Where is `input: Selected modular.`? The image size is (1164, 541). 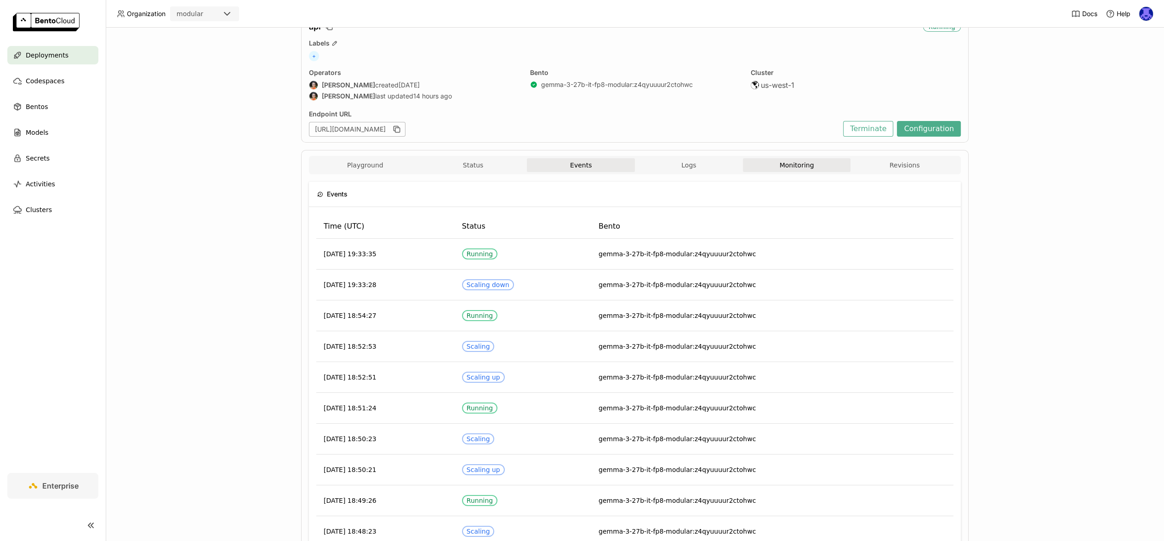
input: Selected modular. is located at coordinates (205, 14).